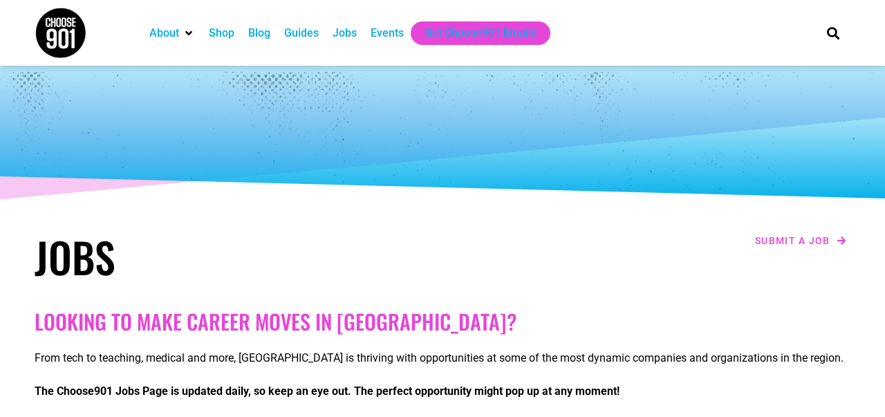 Image resolution: width=885 pixels, height=417 pixels. What do you see at coordinates (344, 33) in the screenshot?
I see `div: Jobs` at bounding box center [344, 33].